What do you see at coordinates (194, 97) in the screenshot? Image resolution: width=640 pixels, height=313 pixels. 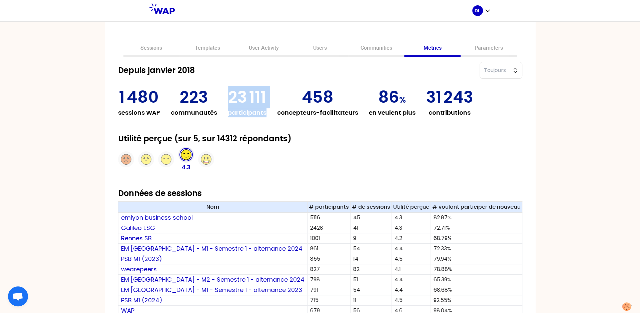 I see `p: 223` at bounding box center [194, 97].